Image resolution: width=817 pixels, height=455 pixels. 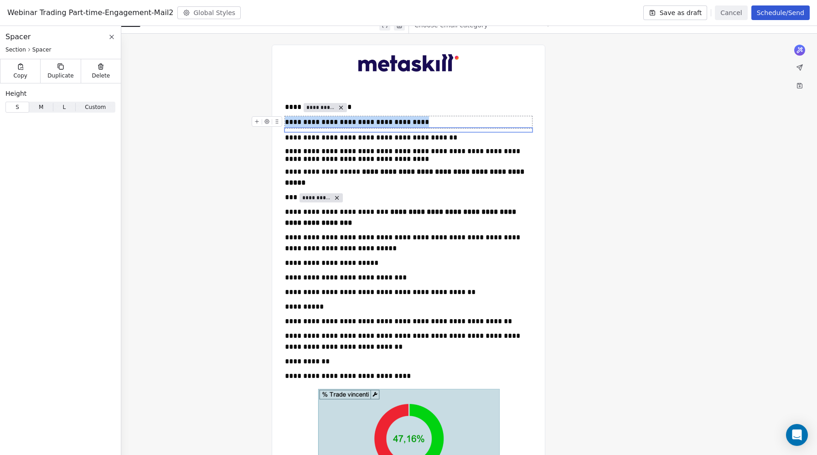 What do you see at coordinates (101, 76) in the screenshot?
I see `span: Delete` at bounding box center [101, 76].